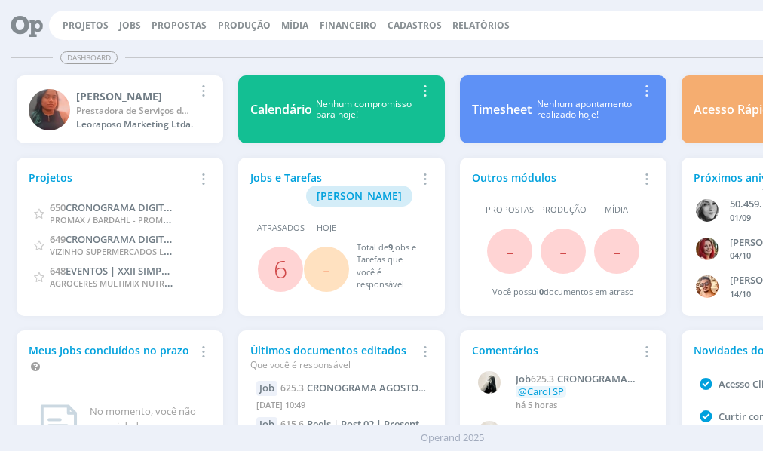  I want to click on button: Relatórios, so click(481, 26).